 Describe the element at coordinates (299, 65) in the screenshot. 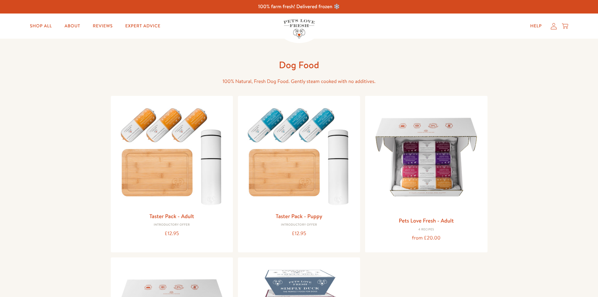

I see `h1: Dog Food` at that location.